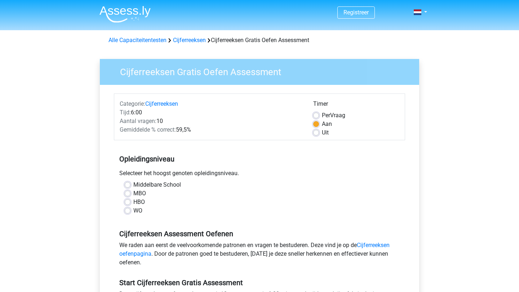 The image size is (519, 292). I want to click on h5: Start Cijferreeksen Gratis Assessment, so click(259, 283).